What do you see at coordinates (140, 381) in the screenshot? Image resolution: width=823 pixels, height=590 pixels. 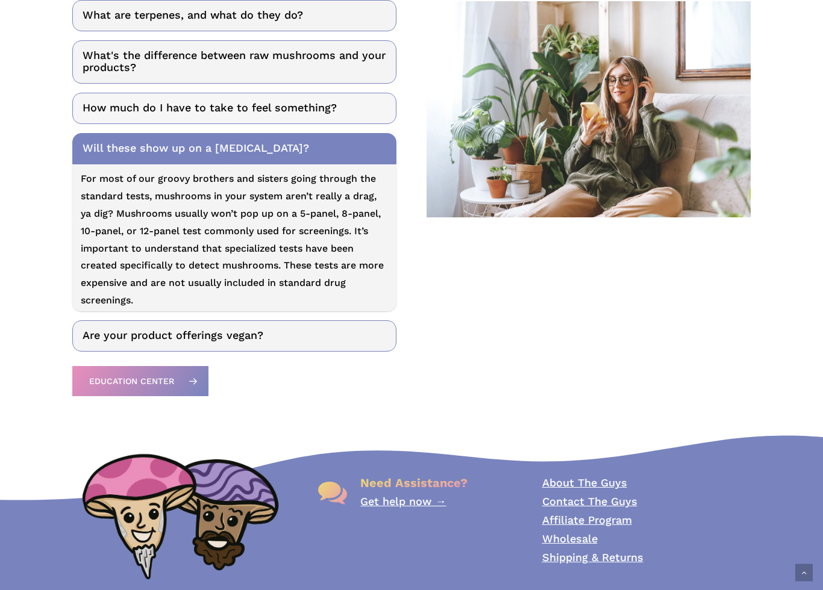 I see `a: Education Center` at bounding box center [140, 381].